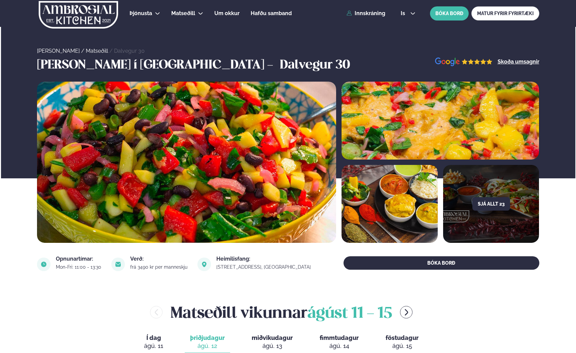 This screenshot has width=576, height=353. What do you see at coordinates (160, 259) in the screenshot?
I see `div: Verð:` at bounding box center [160, 259].